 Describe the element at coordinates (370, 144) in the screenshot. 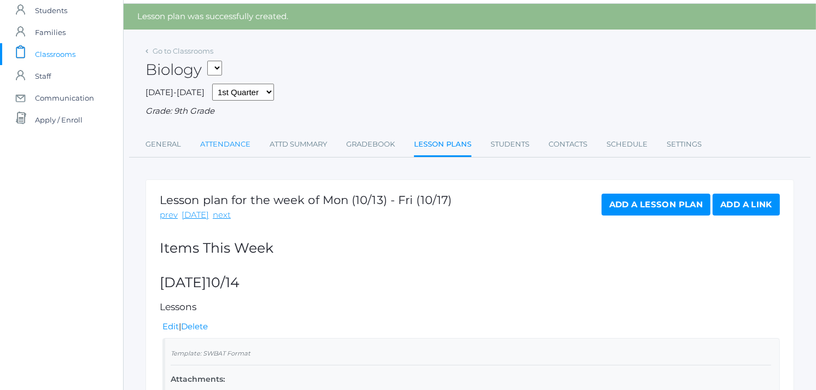

I see `a: Gradebook` at that location.